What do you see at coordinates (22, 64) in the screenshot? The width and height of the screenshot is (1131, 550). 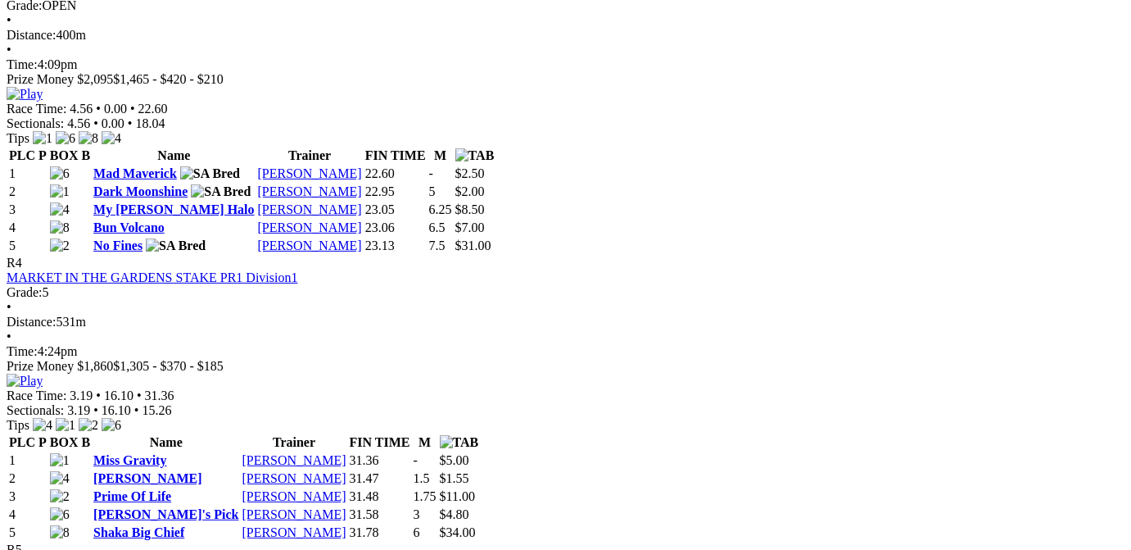 I see `span: Time:` at bounding box center [22, 64].